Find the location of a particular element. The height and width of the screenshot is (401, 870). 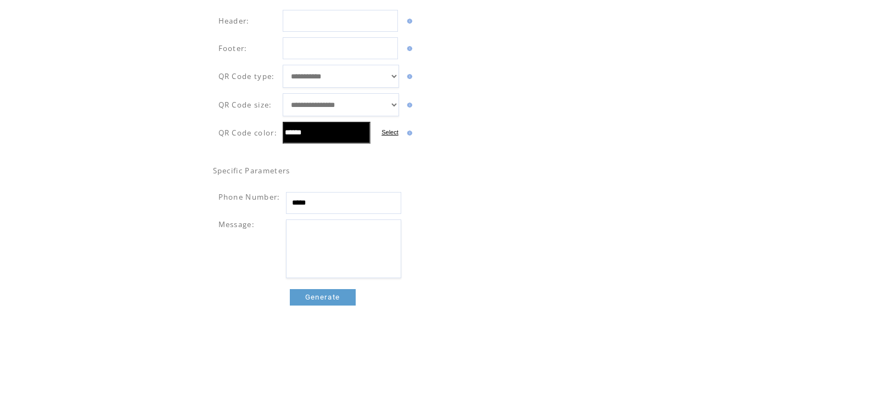

span: Header: is located at coordinates (234, 21).